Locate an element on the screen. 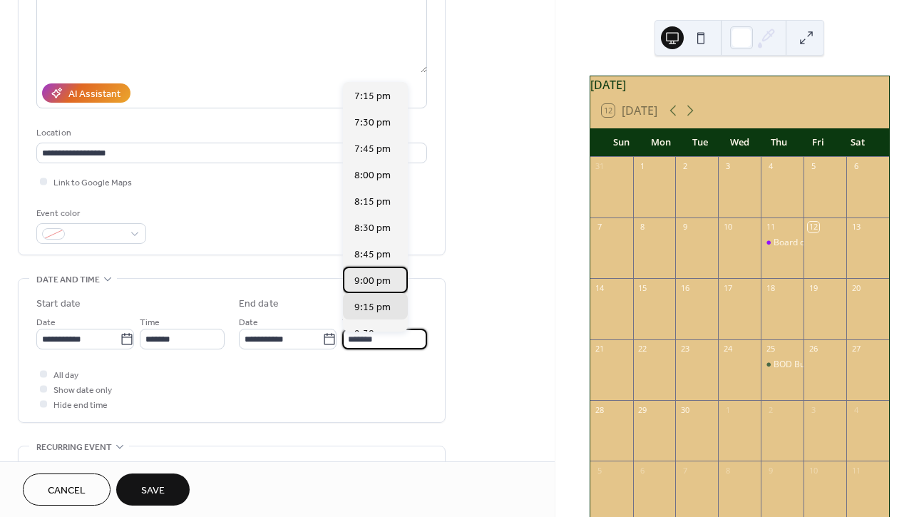 Image resolution: width=924 pixels, height=517 pixels. div: Start date is located at coordinates (58, 304).